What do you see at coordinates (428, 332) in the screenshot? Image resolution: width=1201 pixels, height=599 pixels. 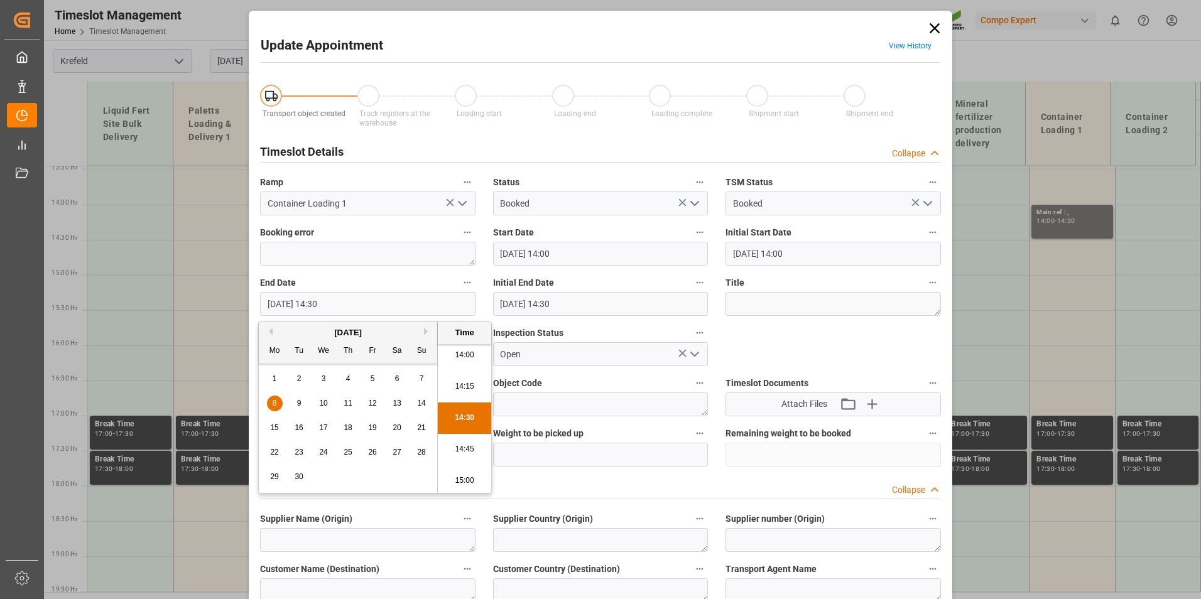 I see `button: Next Month` at bounding box center [428, 332].